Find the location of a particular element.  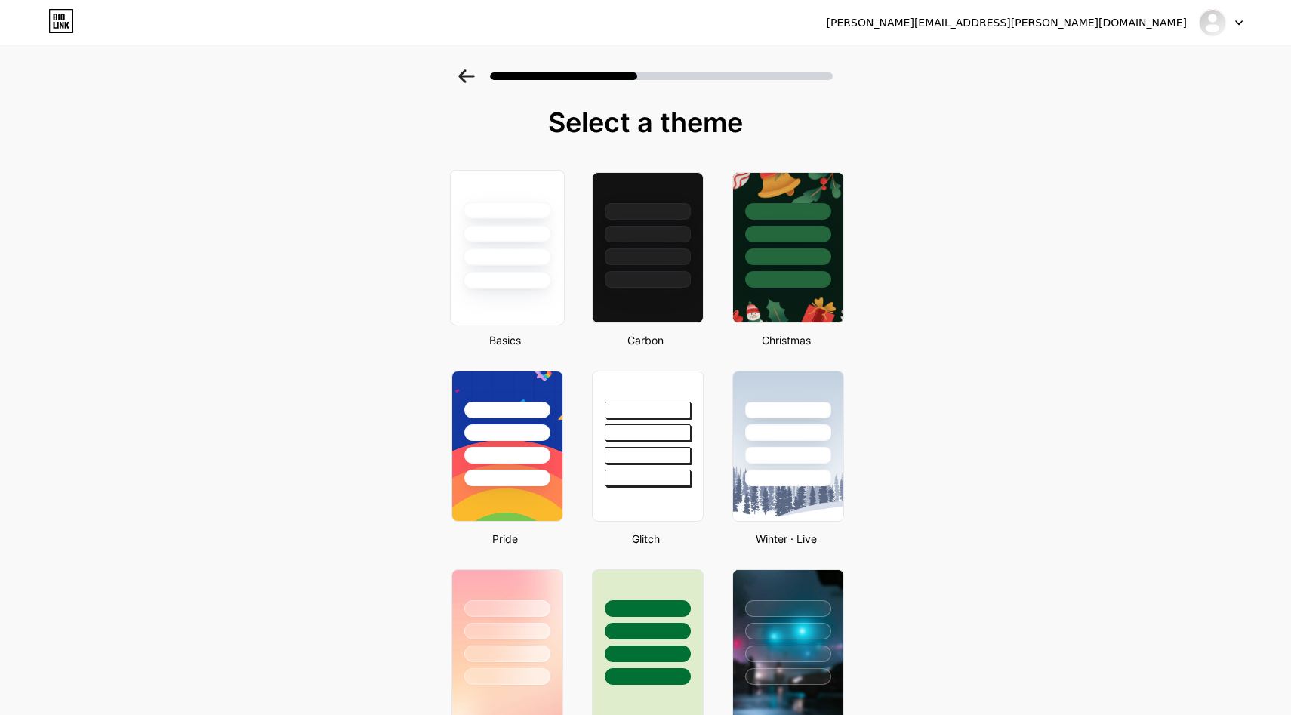

div: Pride is located at coordinates (505, 538).